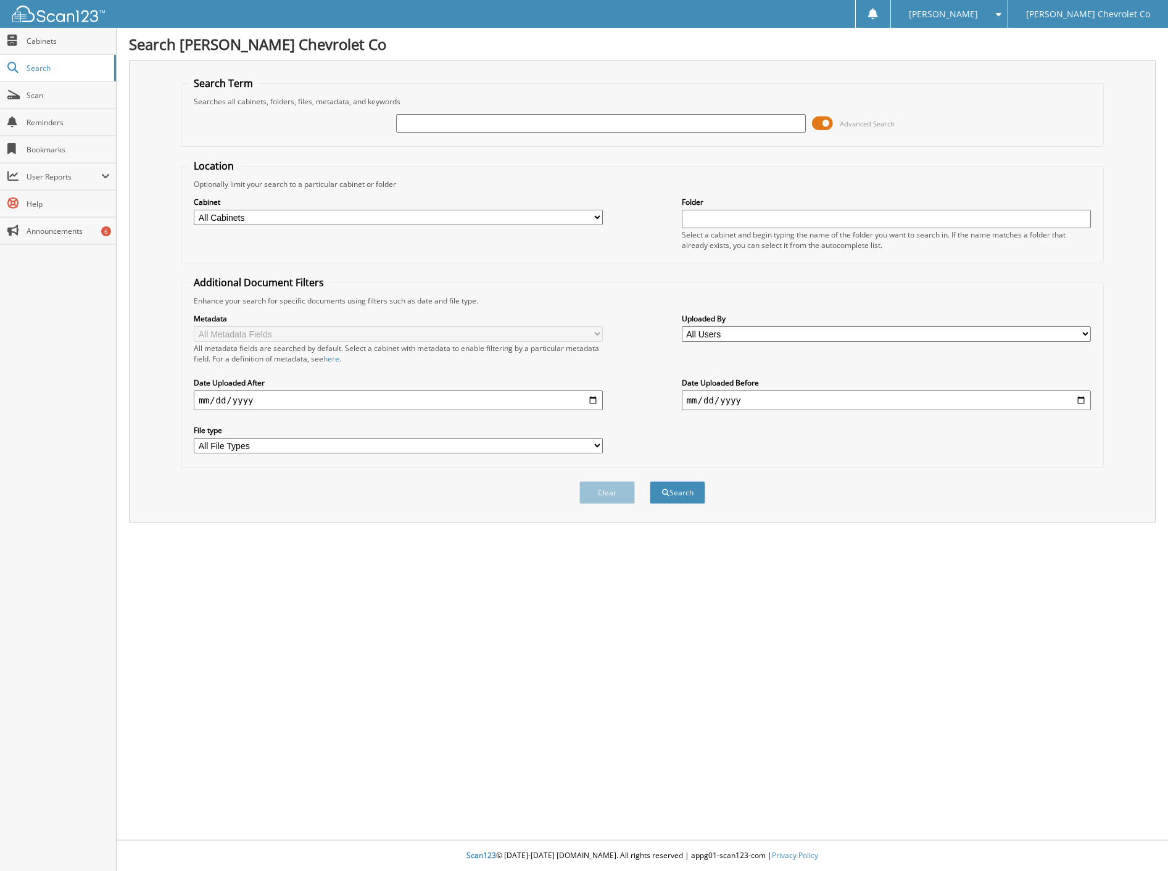  I want to click on span: Bookmarks, so click(68, 149).